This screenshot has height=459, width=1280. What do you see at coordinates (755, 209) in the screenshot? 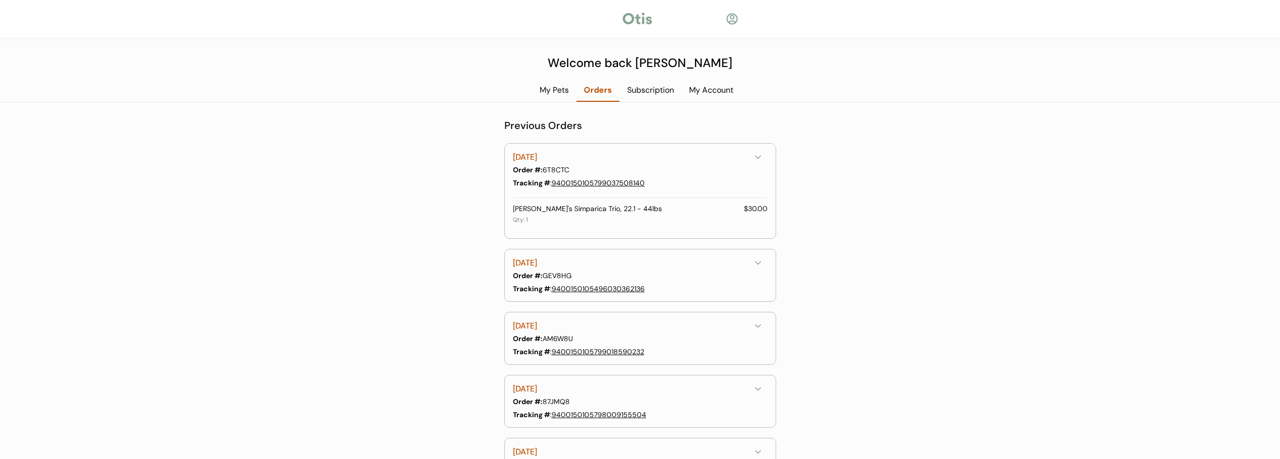
I see `div: $30.00` at bounding box center [755, 209].